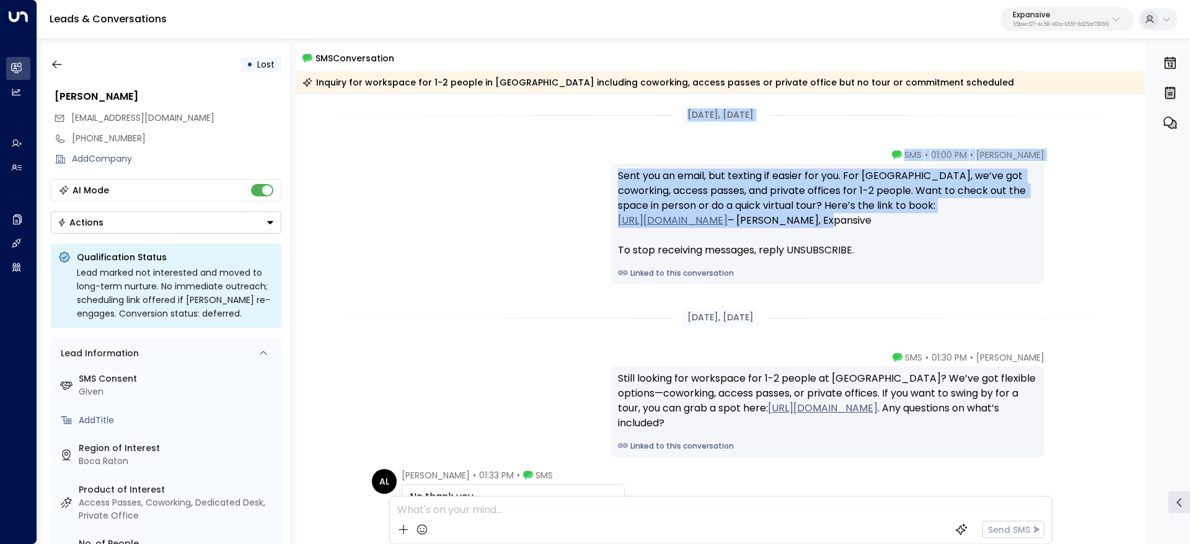 The image size is (1190, 544). I want to click on p: 55becf27-4c58-461a-955f-8d25af7395f3, so click(1061, 25).